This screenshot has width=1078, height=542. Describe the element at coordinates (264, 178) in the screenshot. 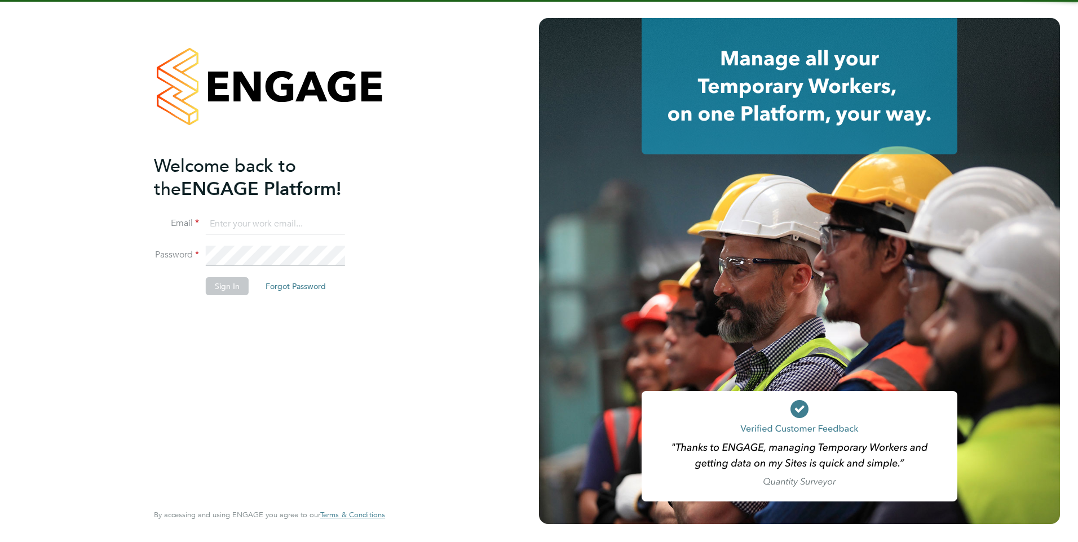

I see `h2: ENGAGE Platform!` at that location.